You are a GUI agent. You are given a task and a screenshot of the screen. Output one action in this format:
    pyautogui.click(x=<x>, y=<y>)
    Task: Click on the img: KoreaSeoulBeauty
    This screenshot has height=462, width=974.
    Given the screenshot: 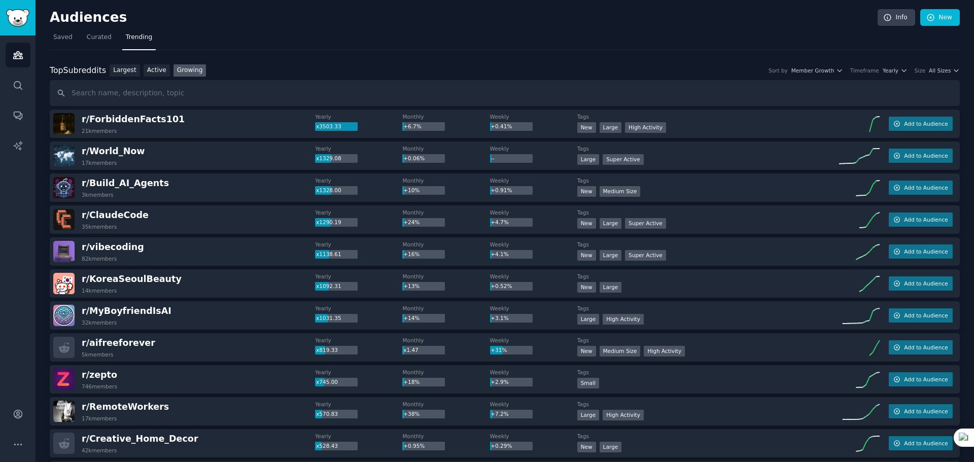 What is the action you would take?
    pyautogui.click(x=64, y=284)
    